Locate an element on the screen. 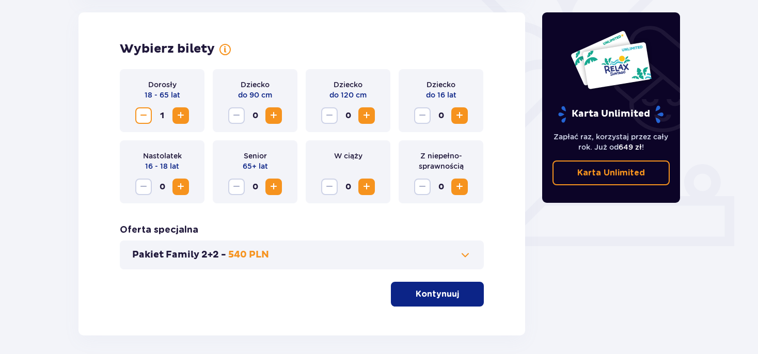 The width and height of the screenshot is (758, 354). p: Dorosły is located at coordinates (162, 85).